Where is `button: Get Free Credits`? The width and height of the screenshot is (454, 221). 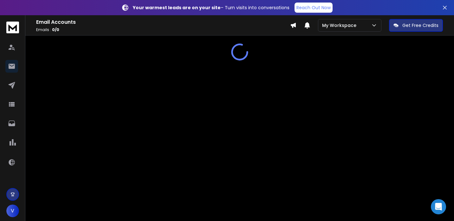
button: Get Free Credits is located at coordinates (416, 25).